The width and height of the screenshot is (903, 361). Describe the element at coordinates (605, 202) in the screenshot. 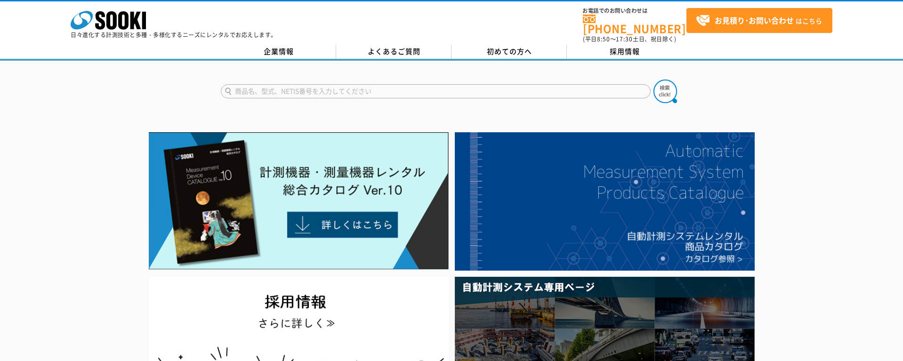

I see `img: 自動計測システムカタログ` at that location.